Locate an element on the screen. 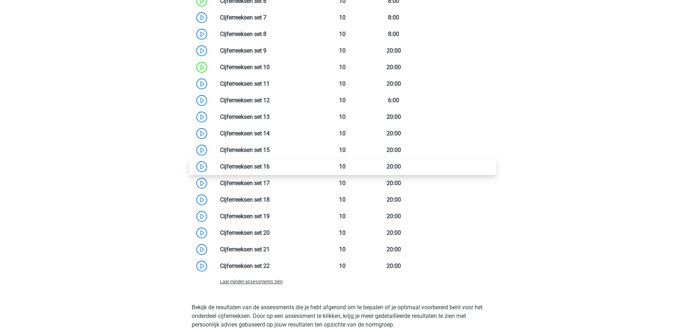  div: Cijferreeksen set 15 is located at coordinates (266, 150).